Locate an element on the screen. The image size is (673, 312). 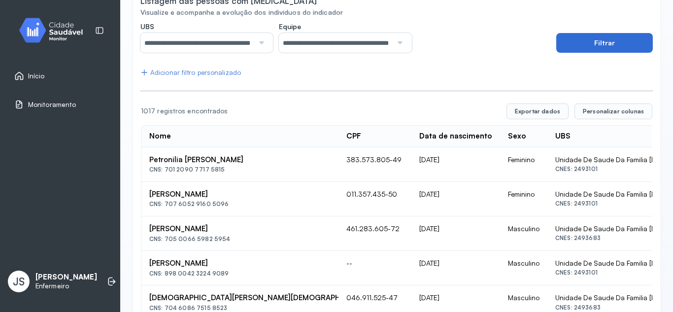
td: 461.283.605-72 is located at coordinates (375, 234).